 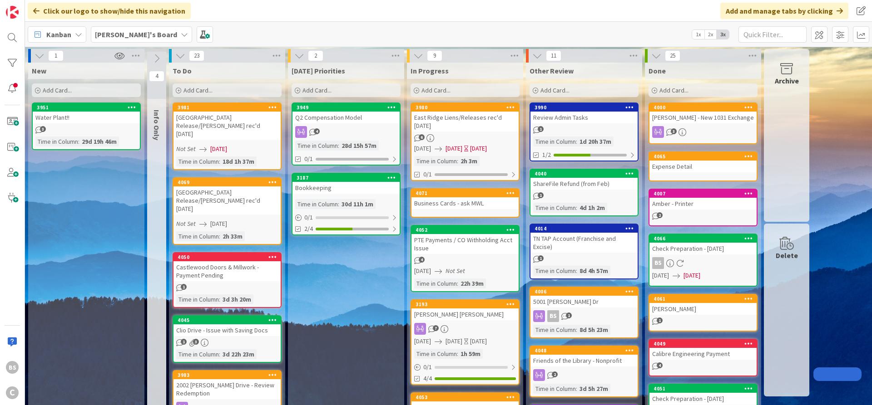 I want to click on div: 4007Amber - Printer, so click(x=703, y=200).